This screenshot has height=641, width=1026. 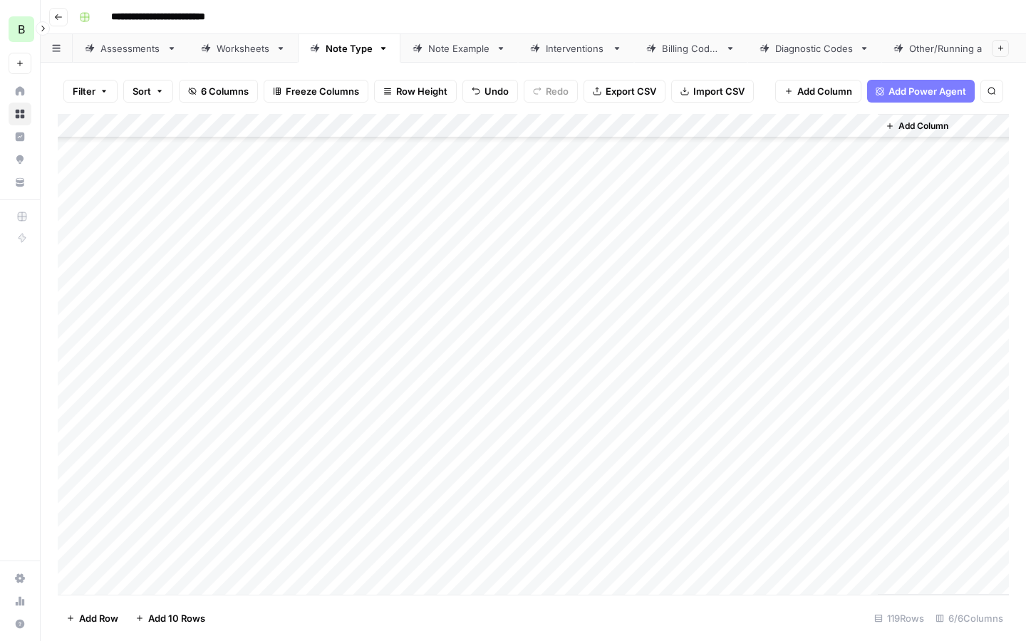 I want to click on div: Assessments, so click(x=130, y=48).